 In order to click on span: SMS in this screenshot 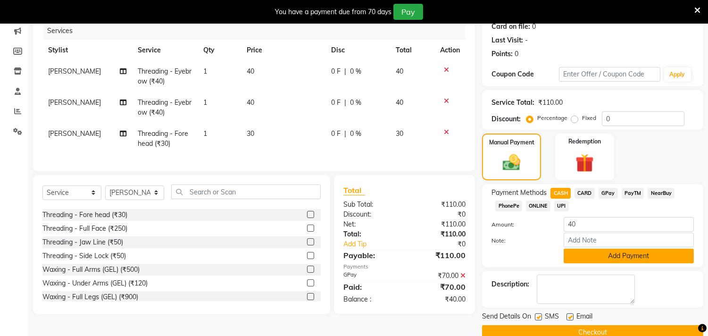, I will do `click(552, 317)`.